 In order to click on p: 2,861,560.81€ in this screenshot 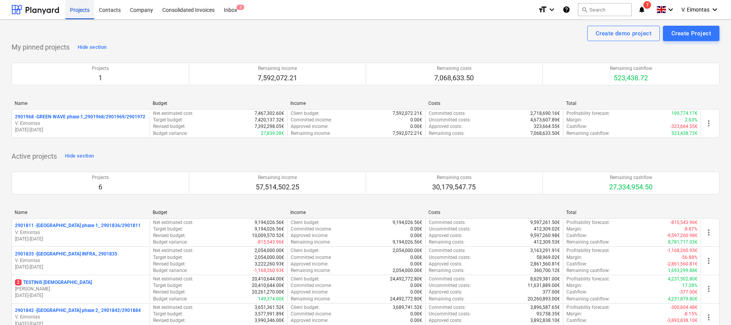, I will do `click(545, 264)`.